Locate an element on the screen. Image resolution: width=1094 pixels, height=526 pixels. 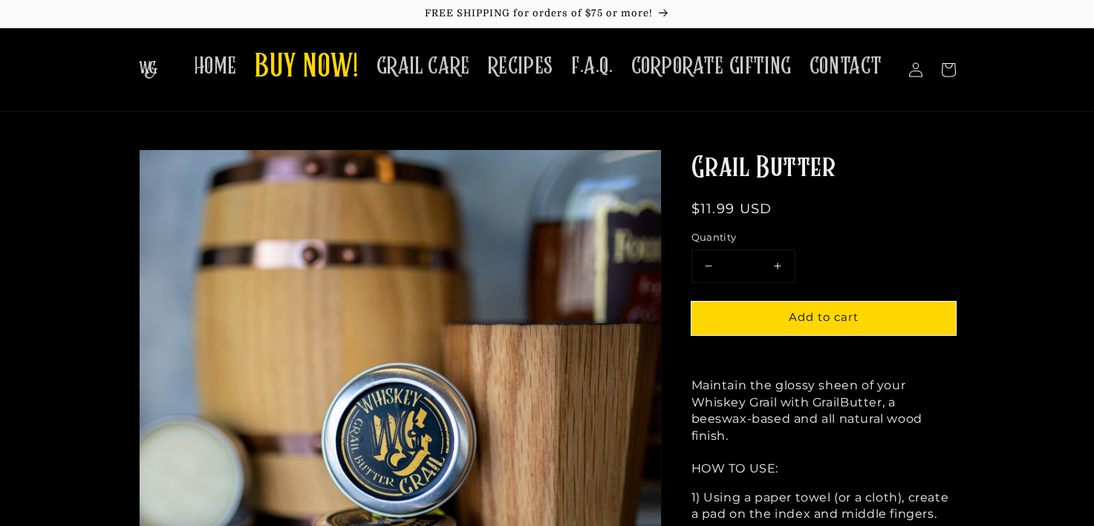
span: RECIPES is located at coordinates (520, 66).